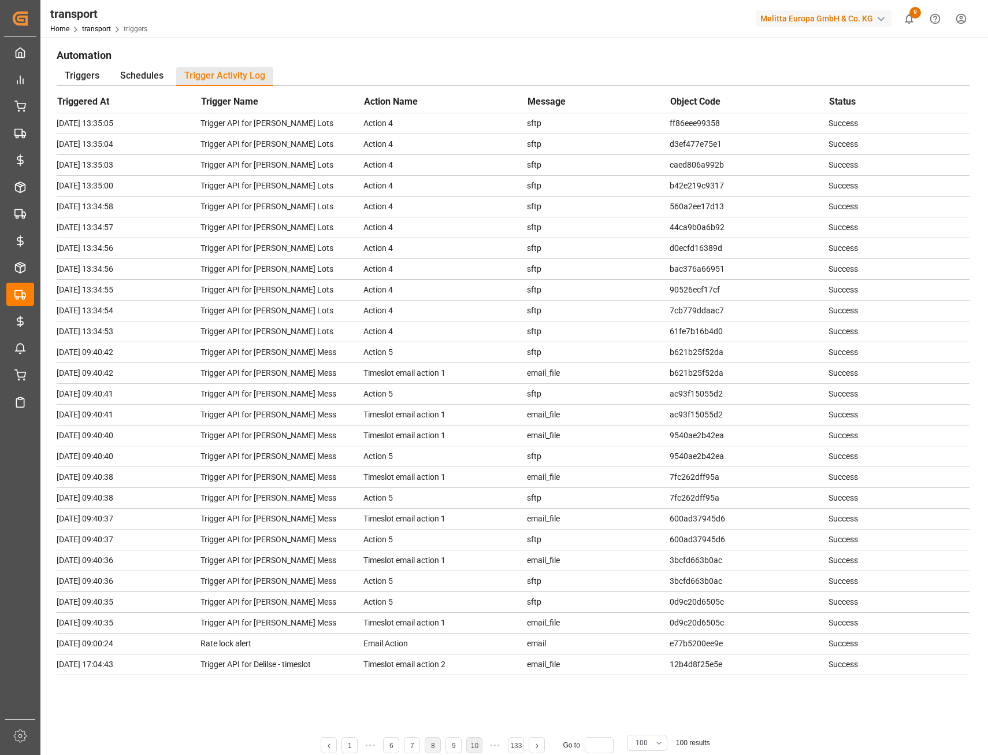  What do you see at coordinates (749, 560) in the screenshot?
I see `td: 3bcfd663b0ac` at bounding box center [749, 560].